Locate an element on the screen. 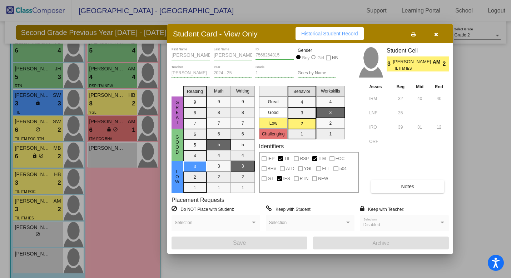 This screenshot has width=511, height=278. span: Notes is located at coordinates (407, 187).